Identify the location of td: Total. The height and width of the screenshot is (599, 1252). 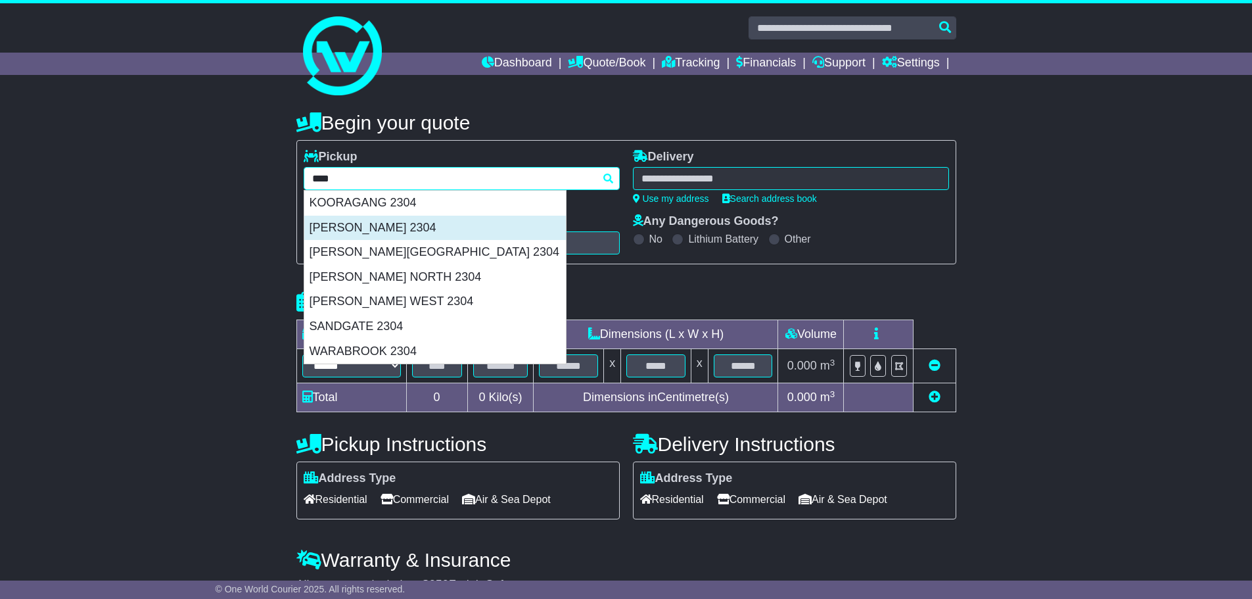
(351, 397).